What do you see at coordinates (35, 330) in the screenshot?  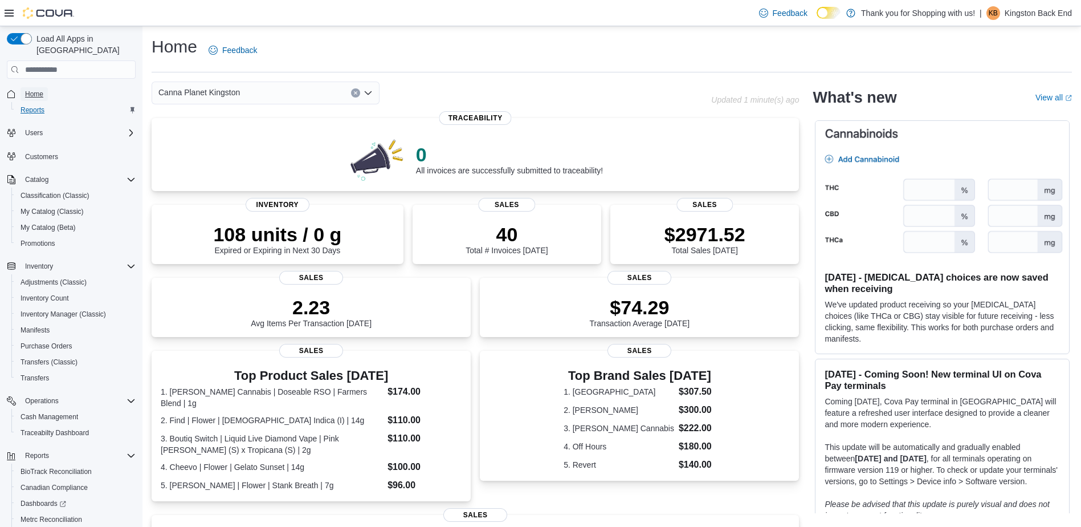 I see `a: Manifests` at bounding box center [35, 330].